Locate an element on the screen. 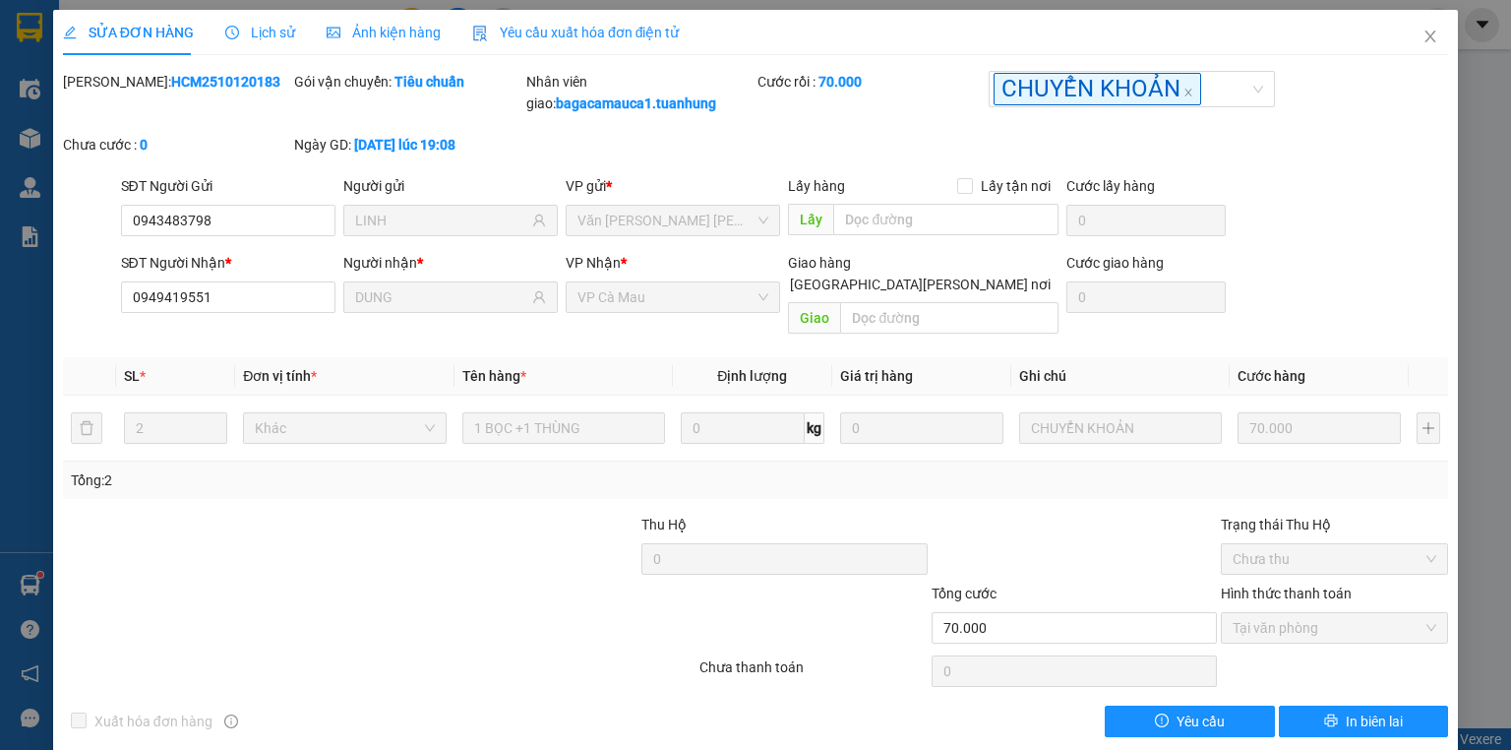  span: info-circle is located at coordinates (231, 721).